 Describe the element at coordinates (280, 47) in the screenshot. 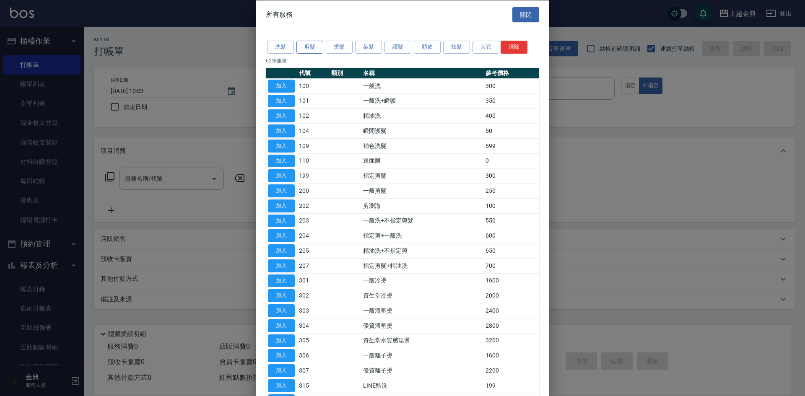

I see `button: 洗髮` at that location.